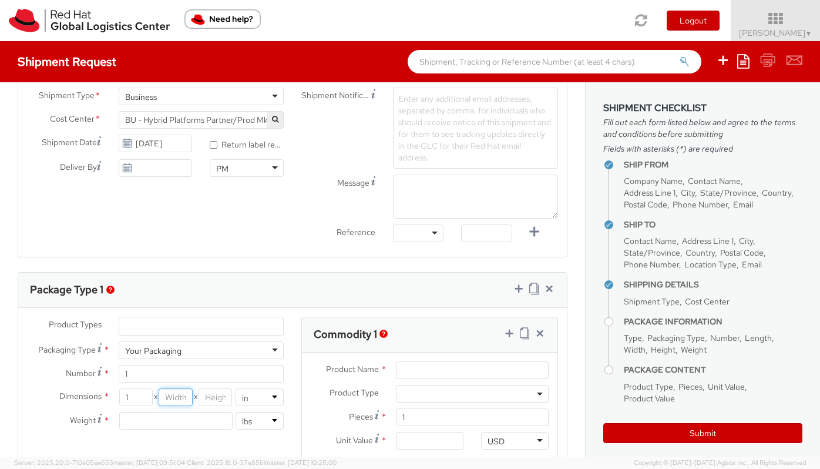 This screenshot has width=820, height=469. What do you see at coordinates (356, 232) in the screenshot?
I see `span: Reference` at bounding box center [356, 232].